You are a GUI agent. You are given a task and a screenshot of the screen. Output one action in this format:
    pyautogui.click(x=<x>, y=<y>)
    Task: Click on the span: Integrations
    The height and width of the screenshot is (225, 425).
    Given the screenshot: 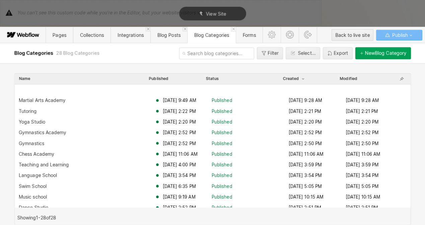 What is the action you would take?
    pyautogui.click(x=131, y=35)
    